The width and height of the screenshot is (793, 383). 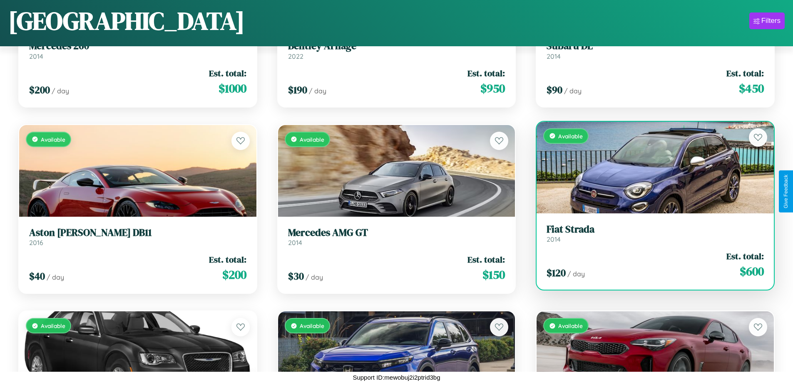 What do you see at coordinates (555, 90) in the screenshot?
I see `span: $ 90` at bounding box center [555, 90].